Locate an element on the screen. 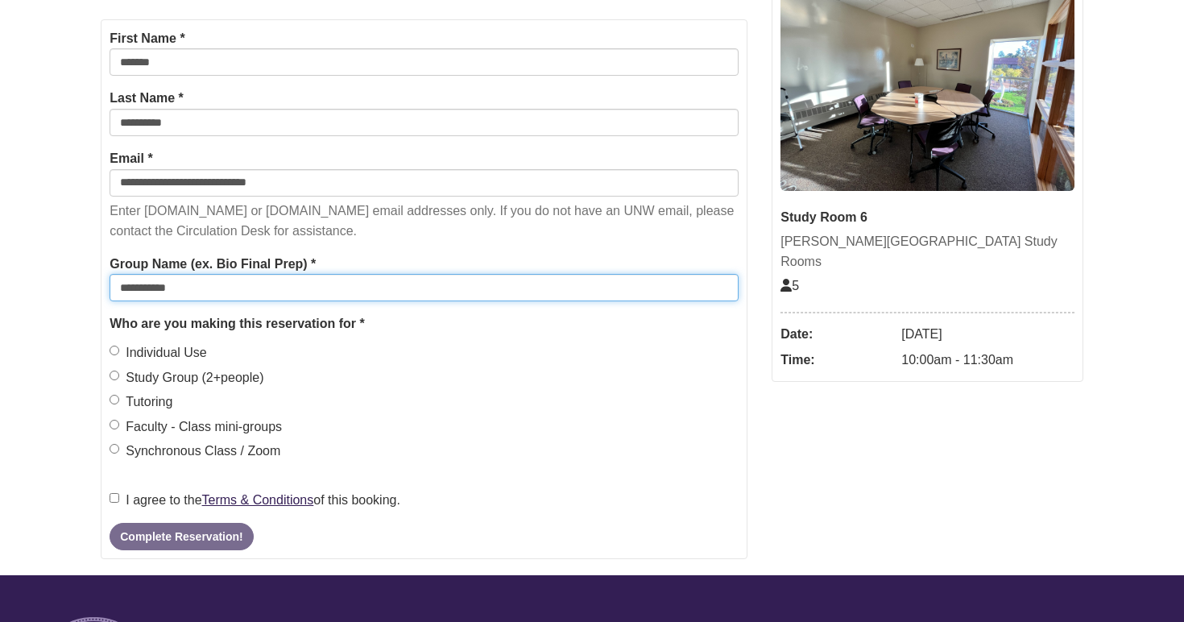 The image size is (1184, 622). dt: Date: is located at coordinates (837, 334).